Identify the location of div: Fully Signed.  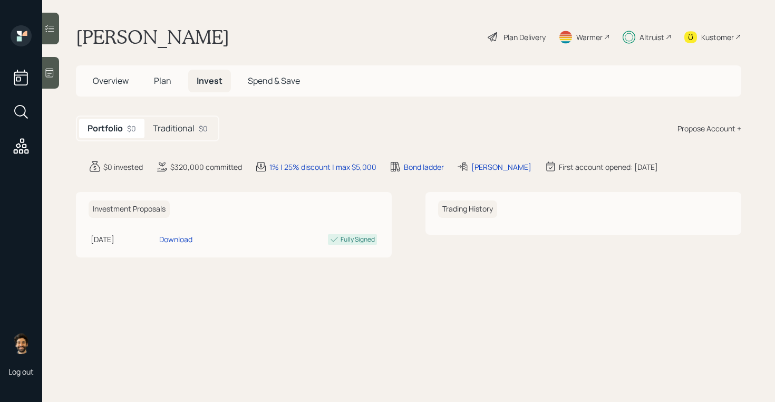
(357, 239).